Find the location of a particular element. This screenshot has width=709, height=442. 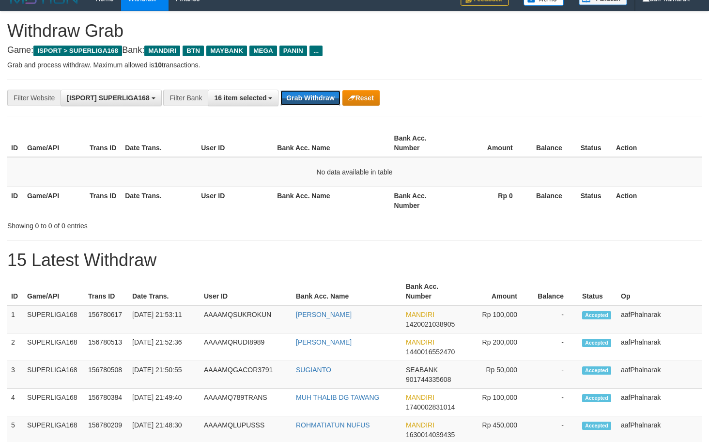

th: Op is located at coordinates (659, 291).